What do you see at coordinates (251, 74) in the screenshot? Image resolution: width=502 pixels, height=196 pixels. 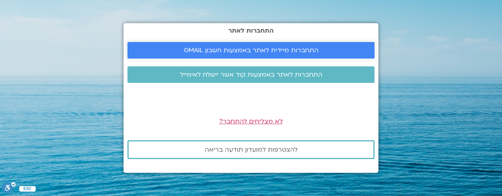 I see `span: התחברות לאתר באמצעות קוד אשר יישלח לאימייל` at bounding box center [251, 74].